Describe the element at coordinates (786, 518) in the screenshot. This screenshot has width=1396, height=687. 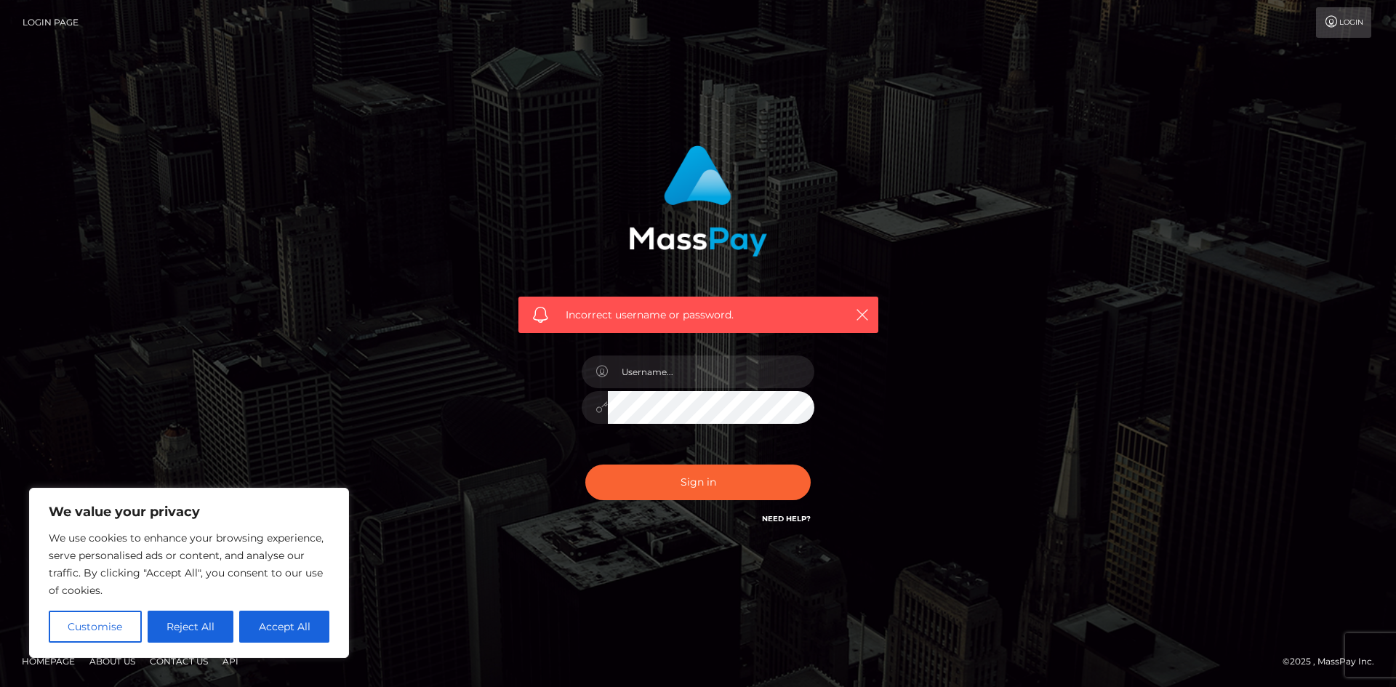
I see `a: Need Help?` at that location.